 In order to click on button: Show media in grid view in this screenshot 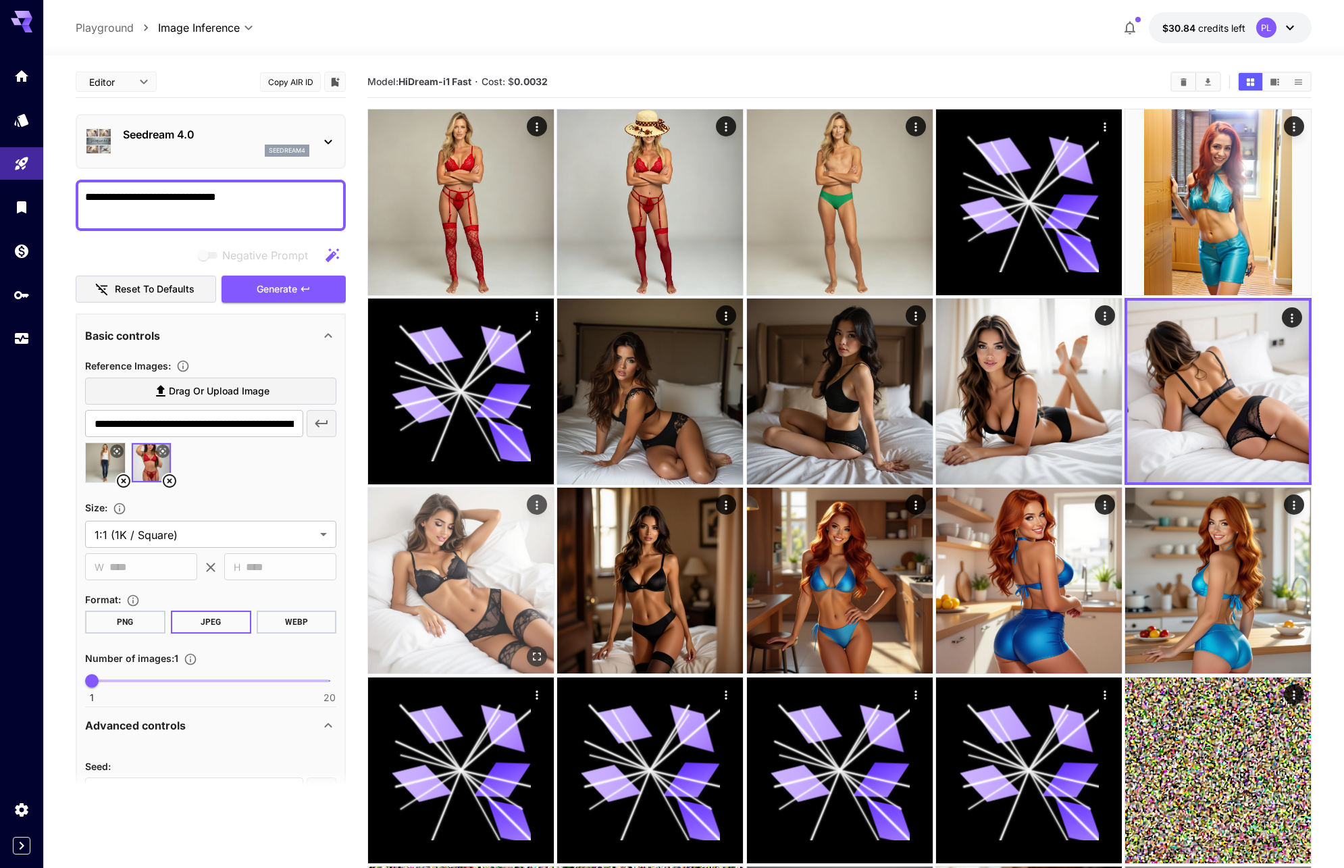, I will do `click(1250, 82)`.